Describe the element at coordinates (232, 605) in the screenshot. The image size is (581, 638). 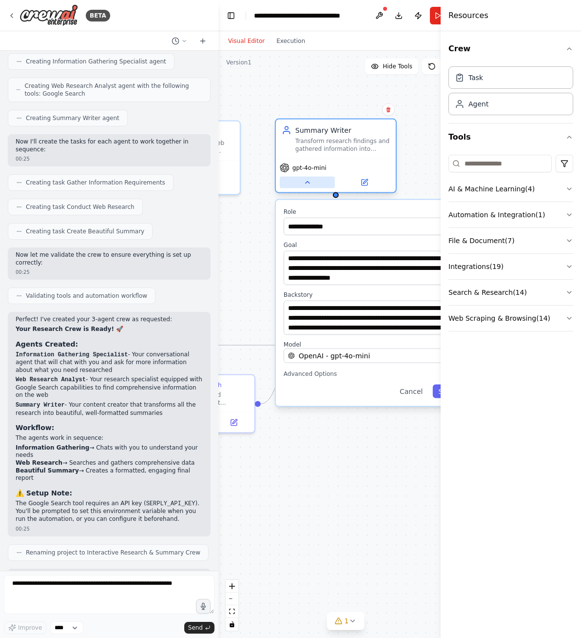
I see `div: React Flow controls` at that location.